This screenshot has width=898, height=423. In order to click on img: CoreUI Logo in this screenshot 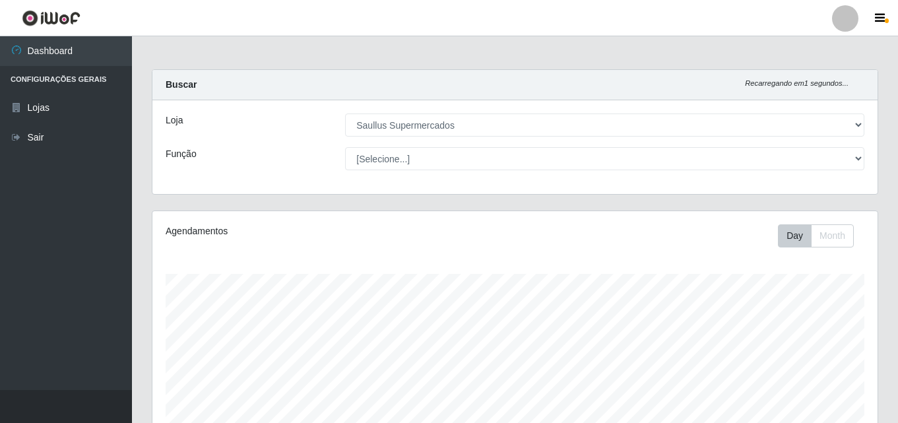, I will do `click(51, 18)`.